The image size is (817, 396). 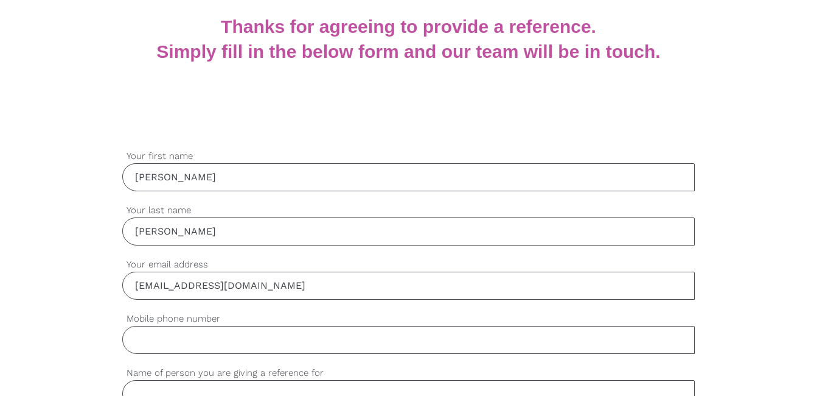 I want to click on label: Name of person you are giving a reference for, so click(x=408, y=372).